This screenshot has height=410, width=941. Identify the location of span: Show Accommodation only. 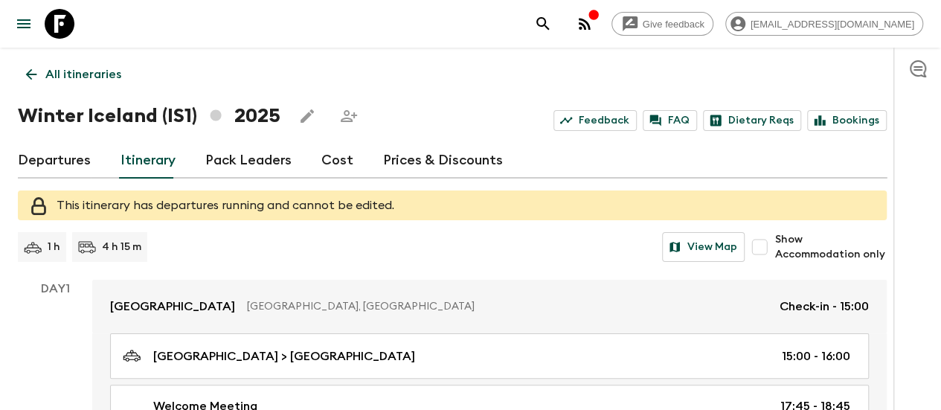
(830, 247).